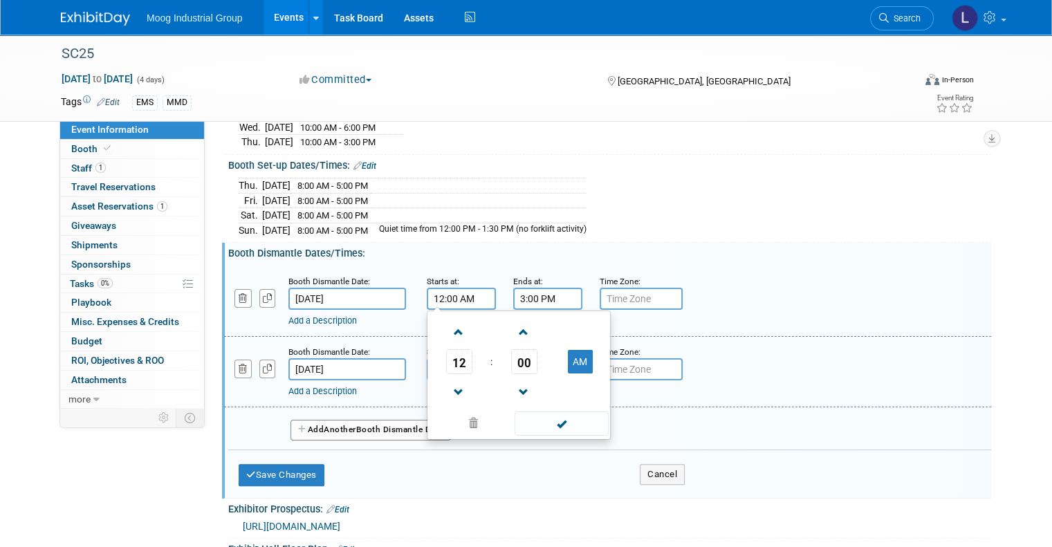 The image size is (1052, 547). I want to click on span: (4 days), so click(150, 80).